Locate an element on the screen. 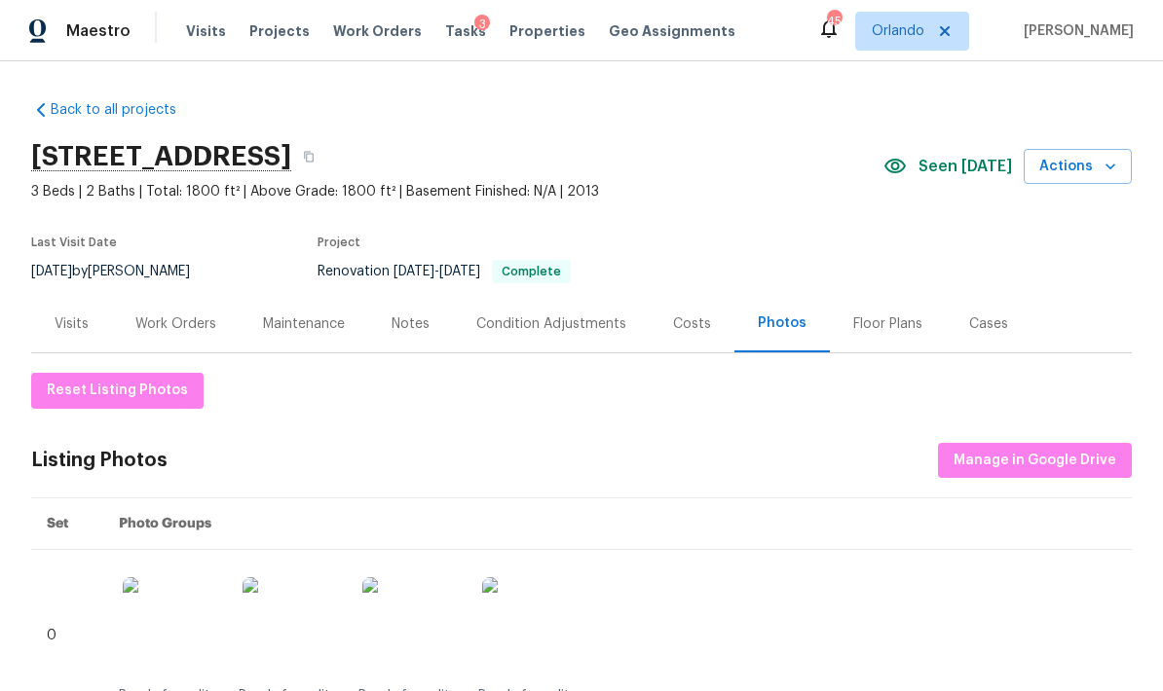 The width and height of the screenshot is (1163, 691). div: Costs is located at coordinates (691, 324).